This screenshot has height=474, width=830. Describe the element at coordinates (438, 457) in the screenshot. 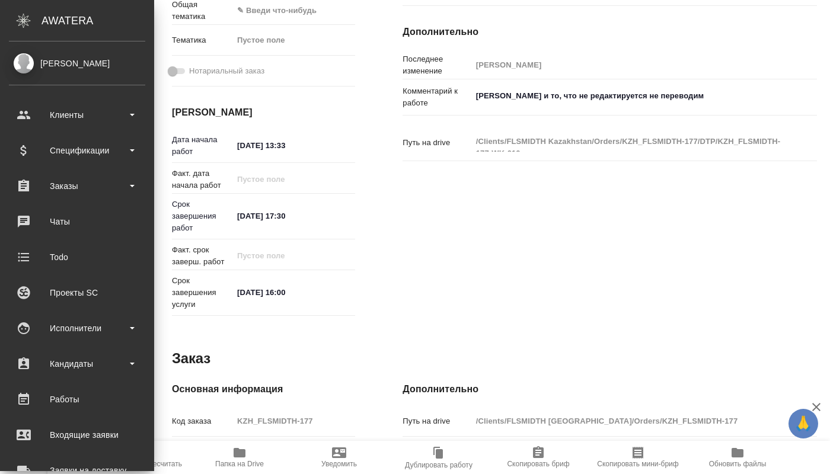

I see `button: Дублировать работу` at that location.